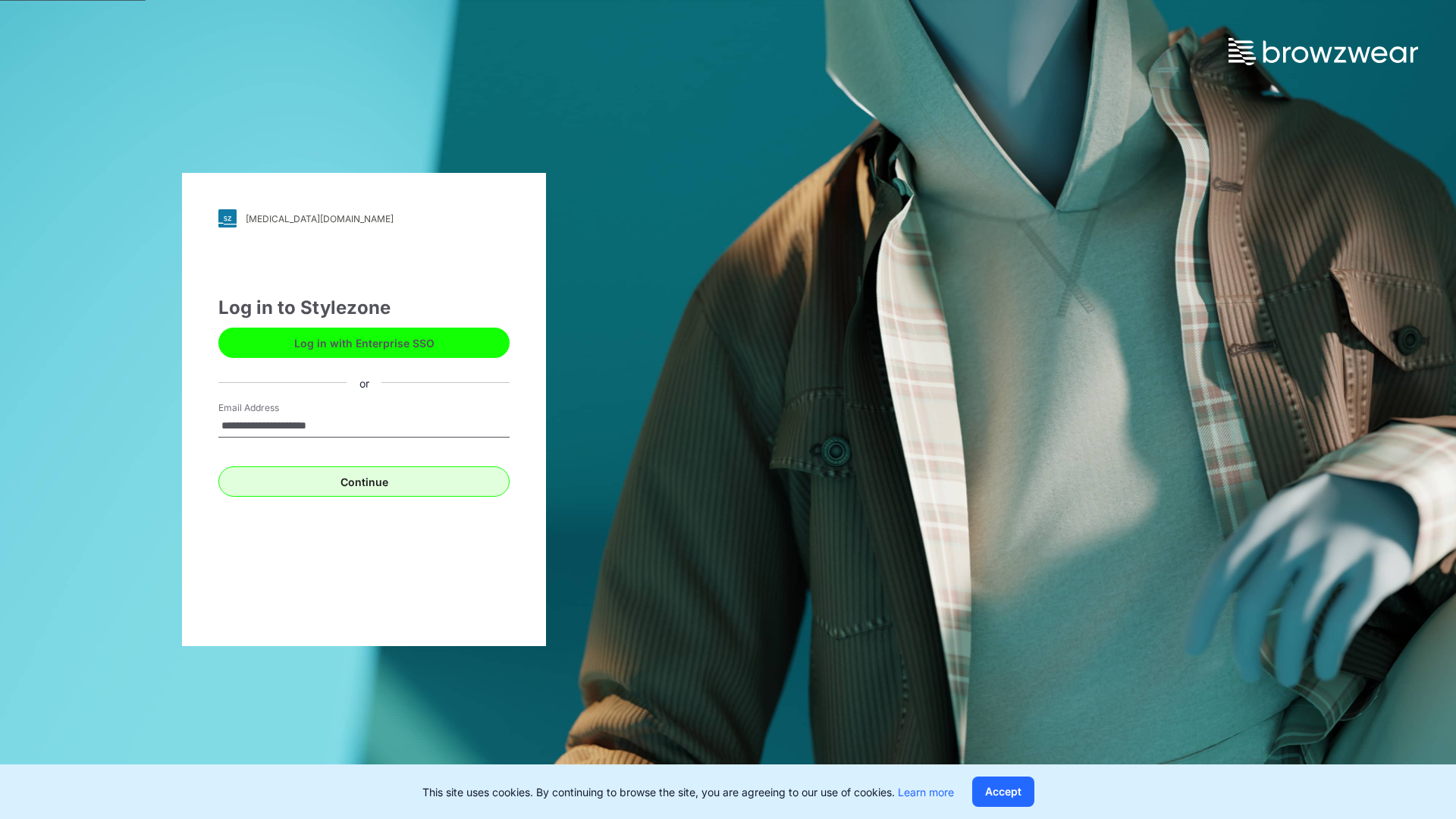 The height and width of the screenshot is (819, 1456). I want to click on div: Log in to Stylezone, so click(364, 308).